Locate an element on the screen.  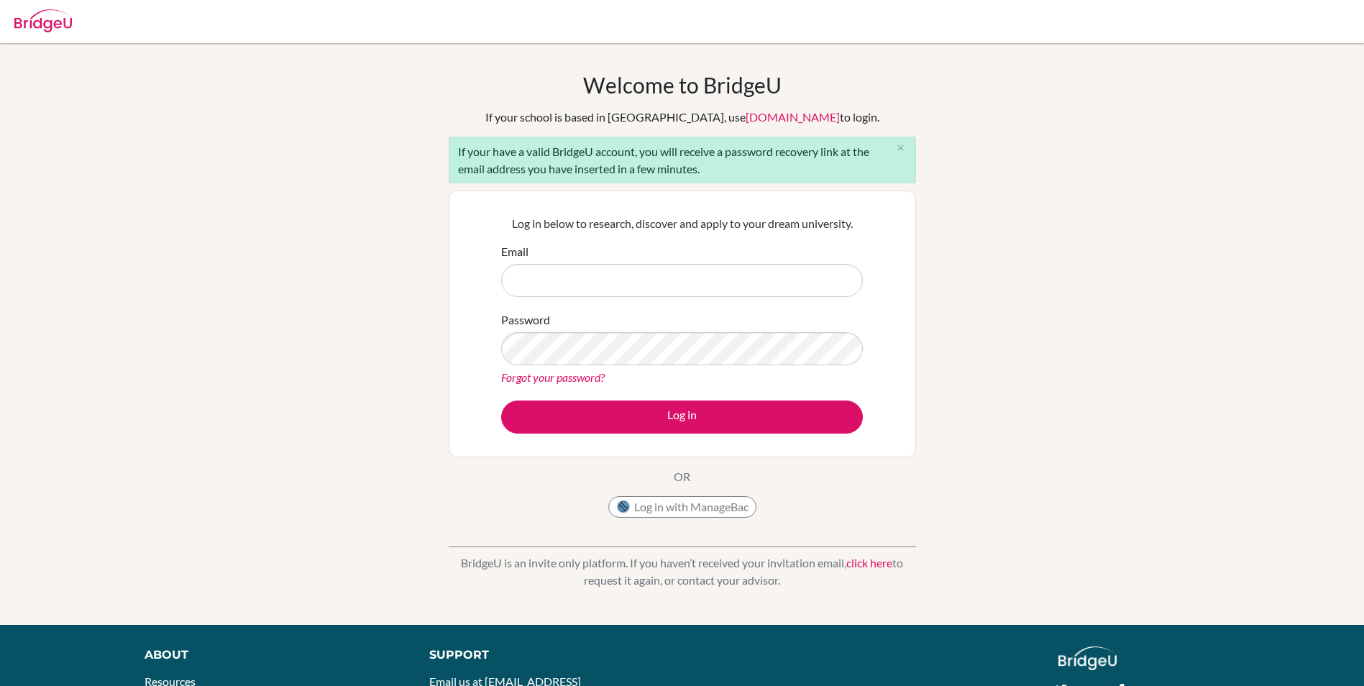
div: If your have a valid BridgeU account, you will receive a password recovery link at the email addr... is located at coordinates (682, 160).